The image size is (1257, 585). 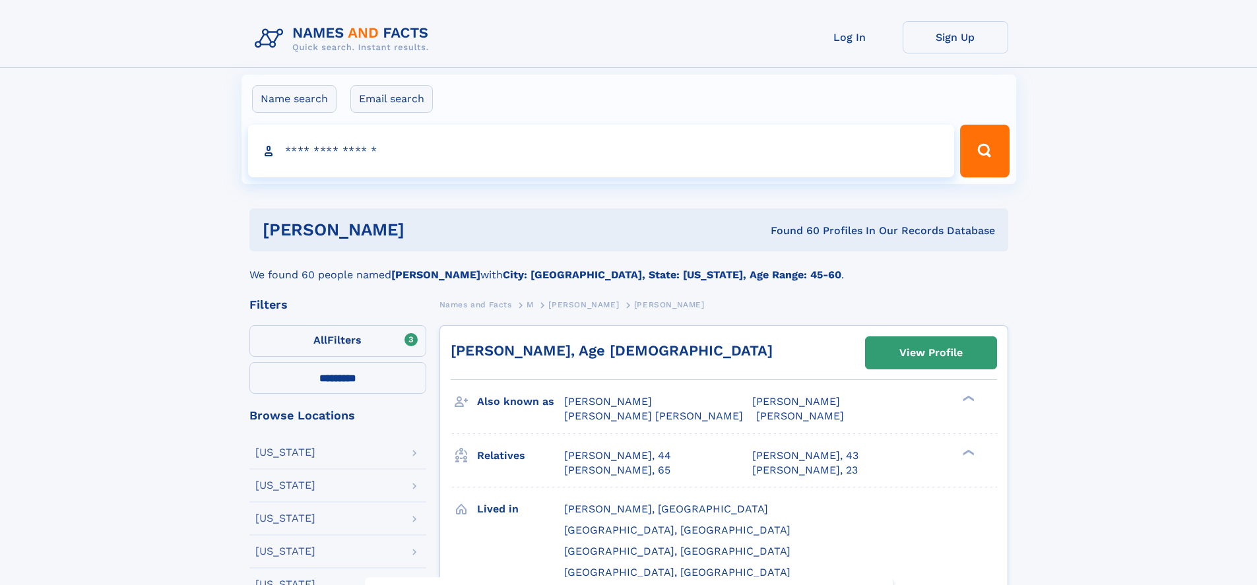 I want to click on h3: Also known as, so click(x=521, y=402).